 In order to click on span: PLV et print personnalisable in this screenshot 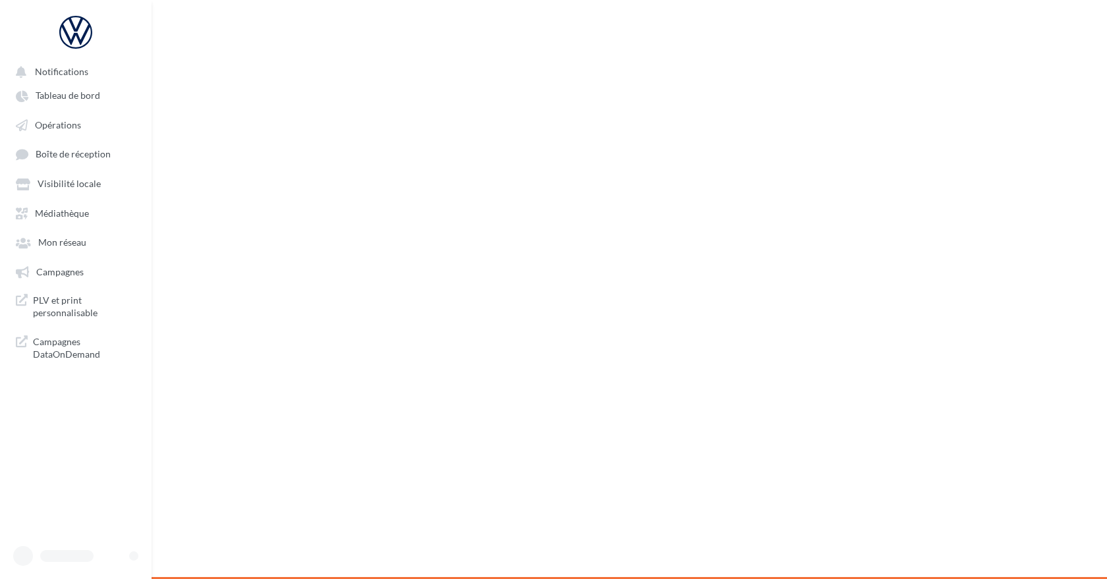, I will do `click(84, 306)`.